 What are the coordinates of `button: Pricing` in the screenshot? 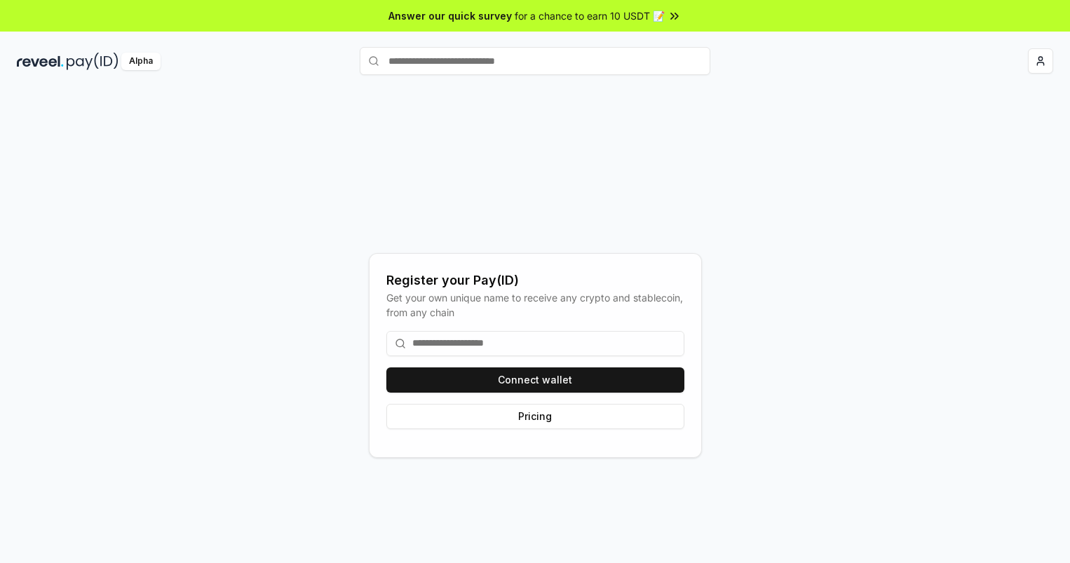 It's located at (535, 417).